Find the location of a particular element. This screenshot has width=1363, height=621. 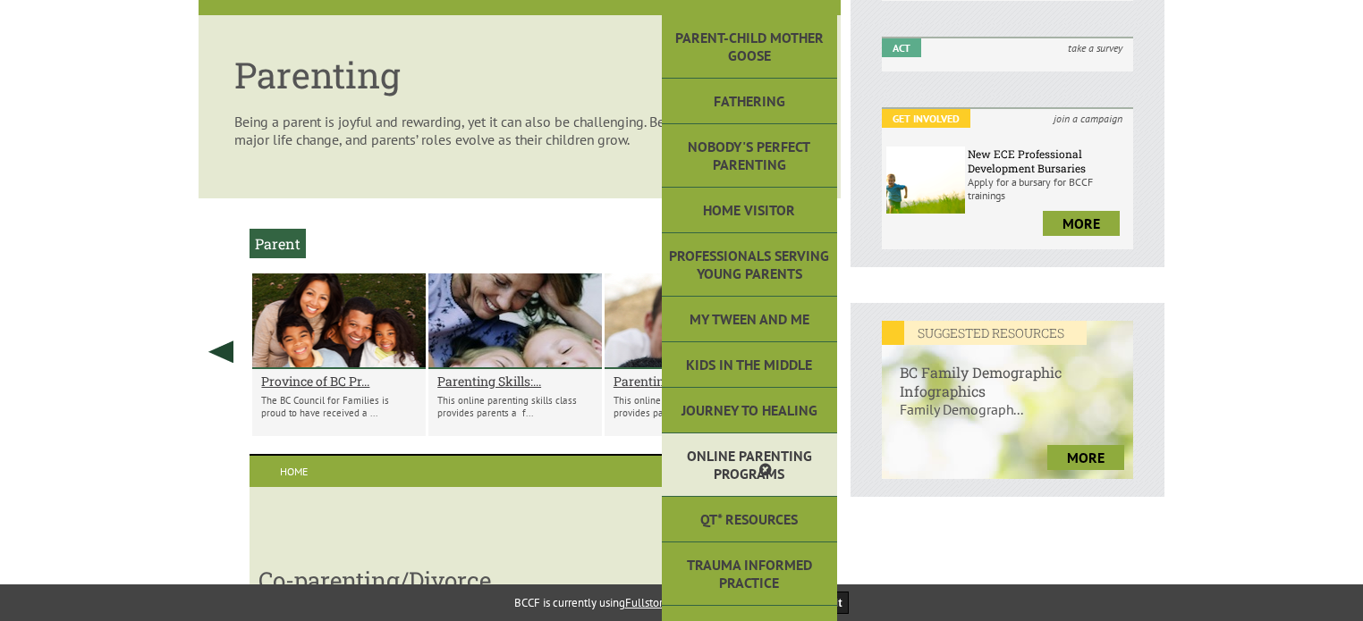

a: Professionals Serving Young Parents is located at coordinates (749, 265).